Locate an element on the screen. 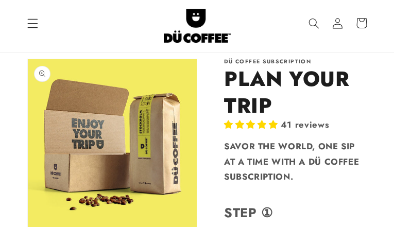 Image resolution: width=394 pixels, height=227 pixels. span: 41 reviews is located at coordinates (305, 125).